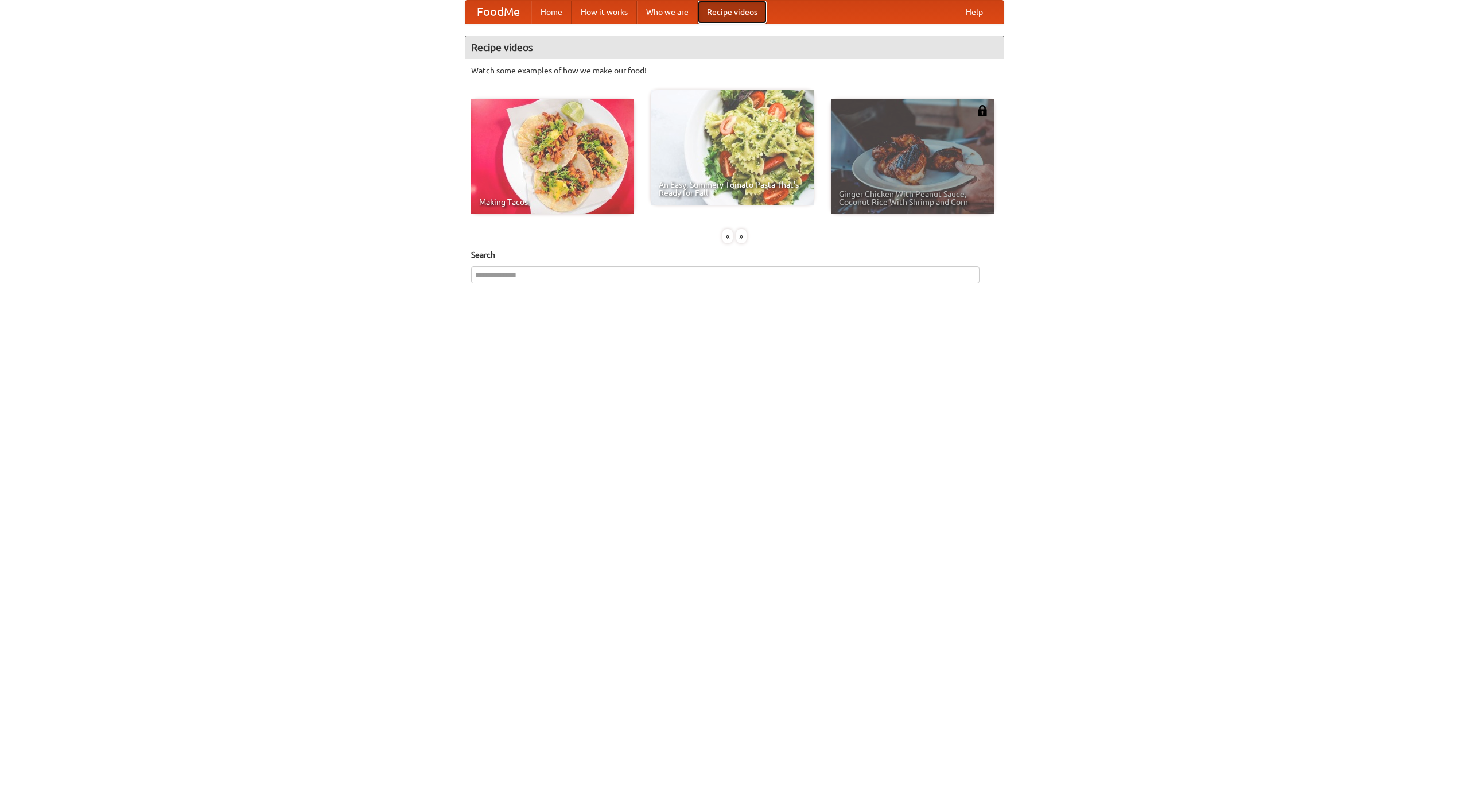 Image resolution: width=1469 pixels, height=812 pixels. What do you see at coordinates (734, 71) in the screenshot?
I see `p: Watch some examples of how we make our food!` at bounding box center [734, 71].